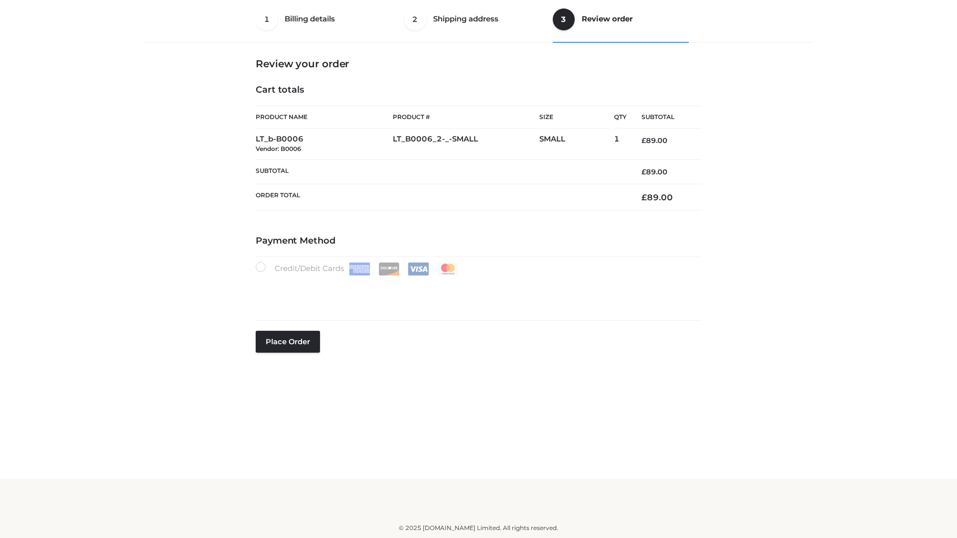 This screenshot has width=957, height=538. What do you see at coordinates (479, 90) in the screenshot?
I see `h4: Cart totals` at bounding box center [479, 90].